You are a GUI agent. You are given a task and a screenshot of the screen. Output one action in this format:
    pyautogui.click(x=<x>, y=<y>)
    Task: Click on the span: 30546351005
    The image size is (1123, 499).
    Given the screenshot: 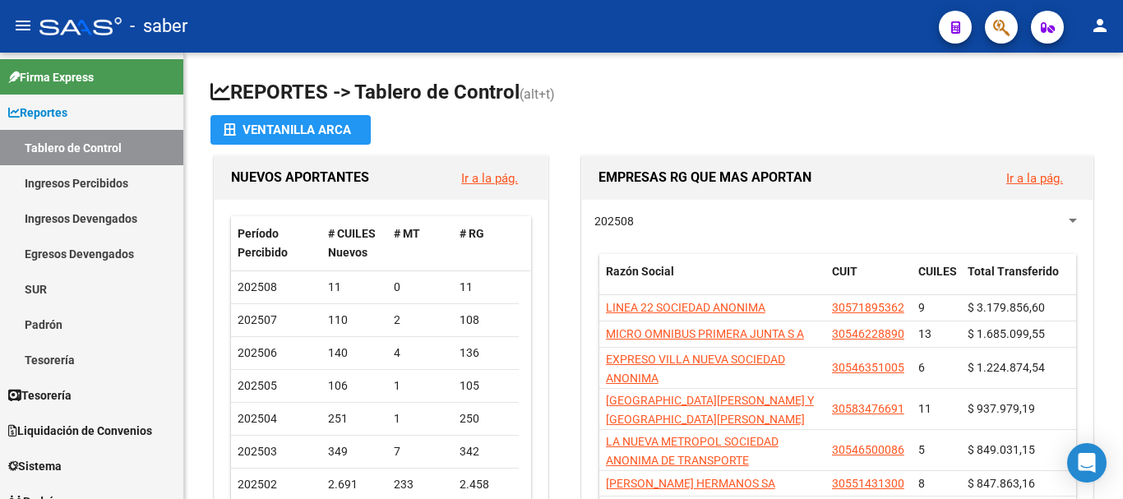 What is the action you would take?
    pyautogui.click(x=868, y=367)
    